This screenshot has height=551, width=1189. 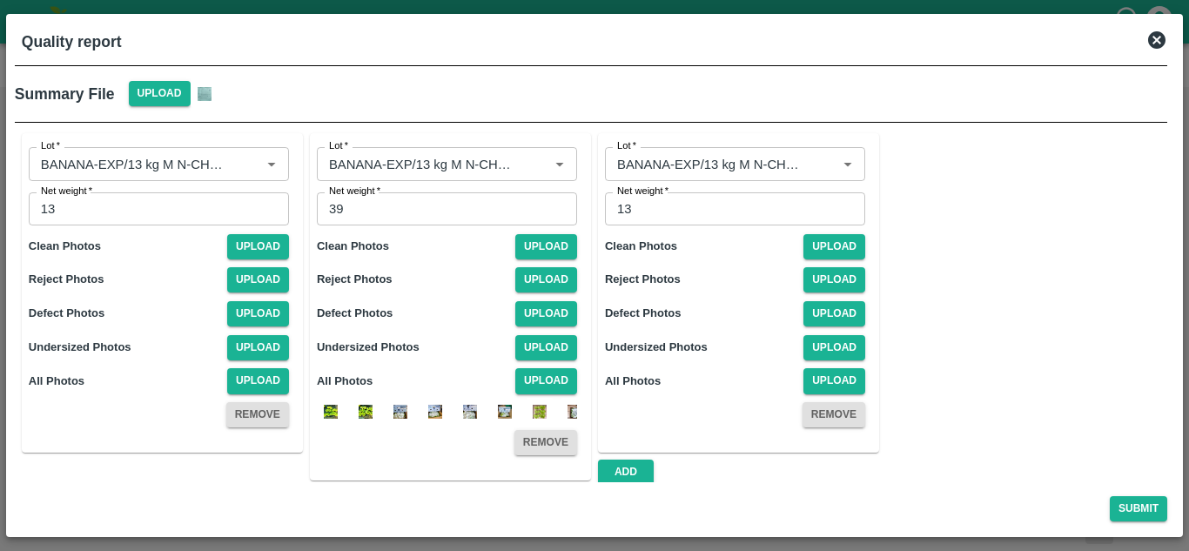 I want to click on img: https://app.vegrow.in/rails/active_storage/blobs/redirect/eyJfcmFpbHMiOnsiZGF0YSI6MTY5NjkwMiwicHV..., so click(x=435, y=412).